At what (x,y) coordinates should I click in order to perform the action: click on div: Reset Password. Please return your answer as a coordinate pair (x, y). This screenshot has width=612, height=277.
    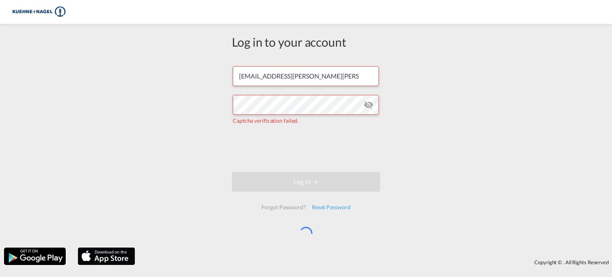
    Looking at the image, I should click on (331, 207).